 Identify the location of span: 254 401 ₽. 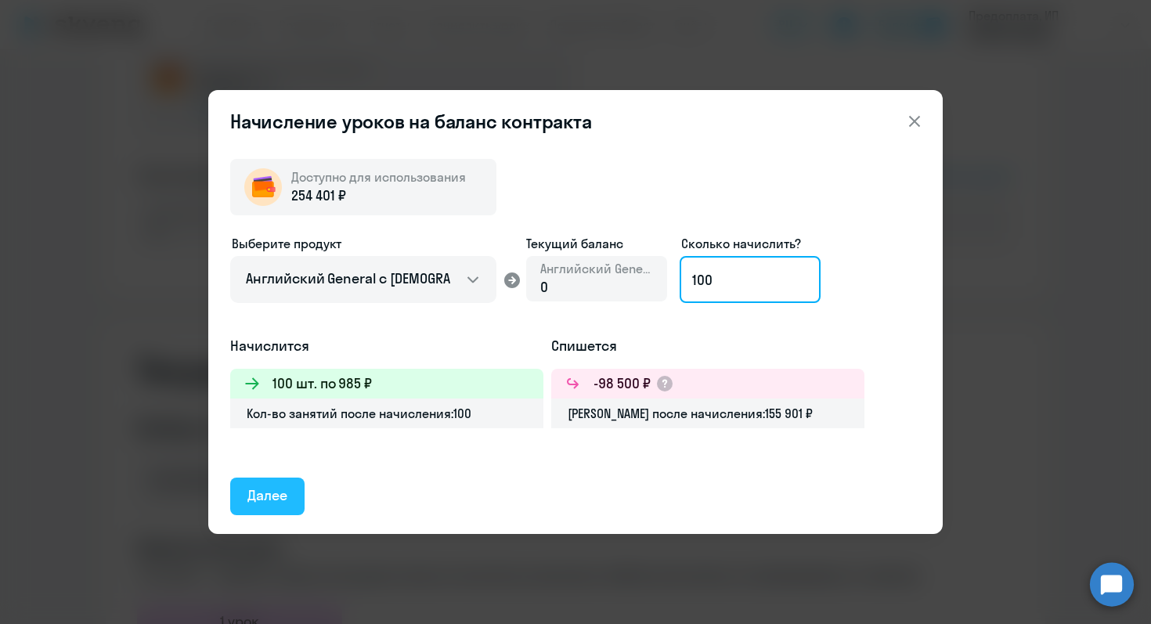
(319, 196).